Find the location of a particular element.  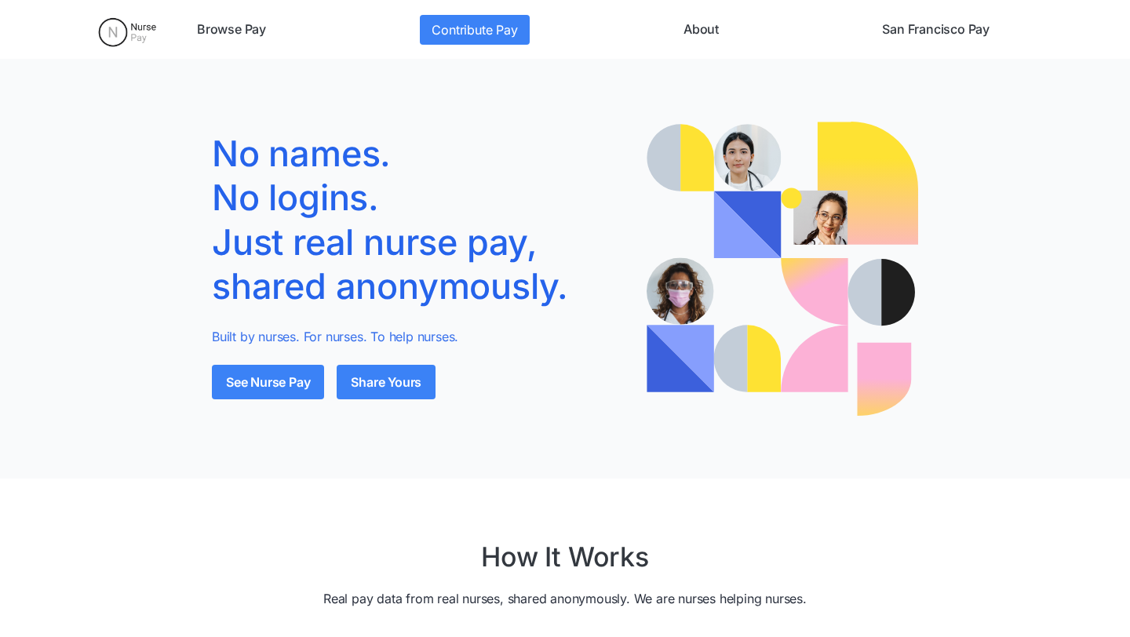

img: Illustration of a nurse with speech bubbles showing real pay quotes is located at coordinates (782, 268).